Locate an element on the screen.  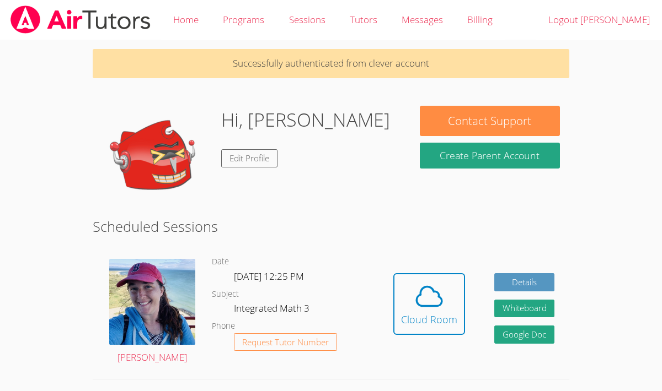
button: Contact Support is located at coordinates (489, 121).